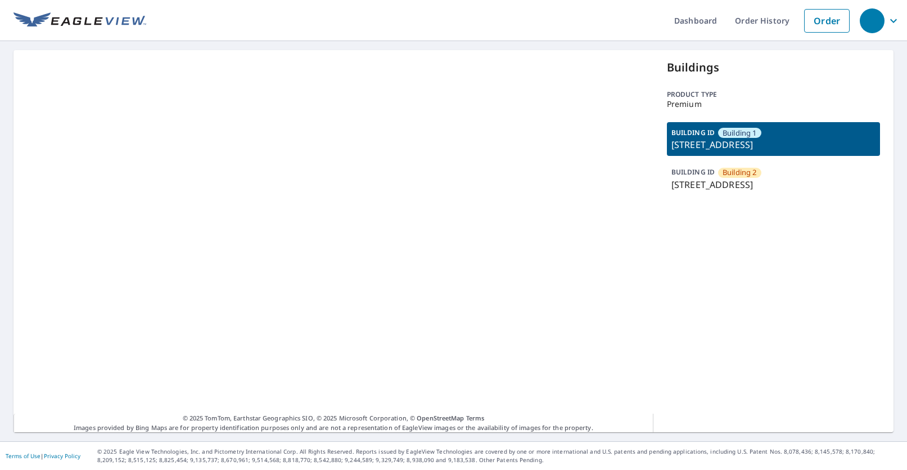 The height and width of the screenshot is (470, 907). I want to click on a: Privacy Policy, so click(62, 456).